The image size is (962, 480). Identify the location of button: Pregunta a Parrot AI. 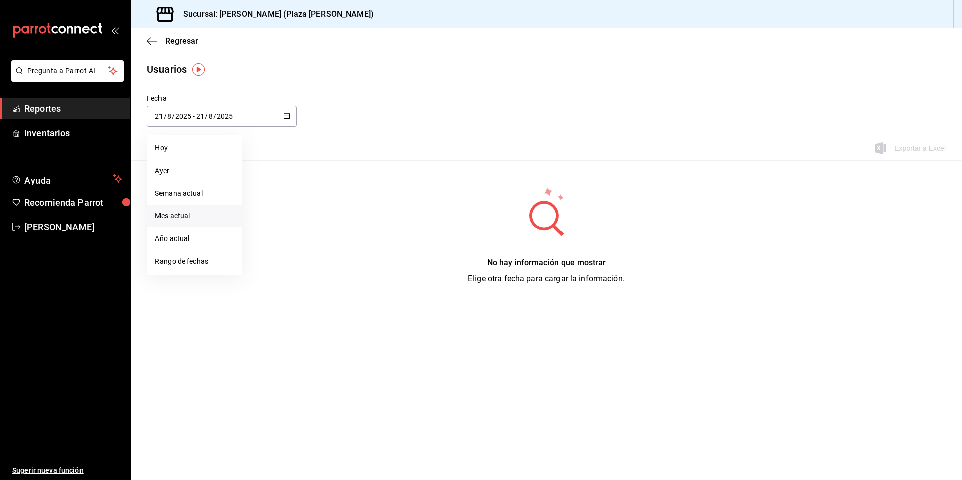
(67, 71).